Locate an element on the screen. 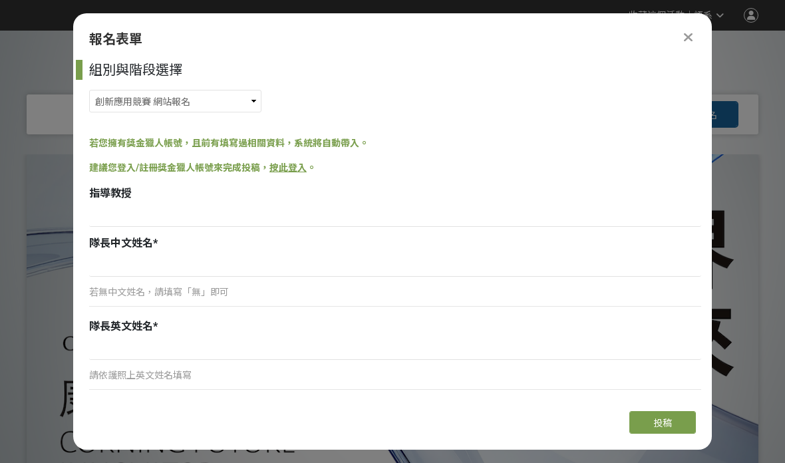 The image size is (785, 463). span: 報名表單 is located at coordinates (116, 39).